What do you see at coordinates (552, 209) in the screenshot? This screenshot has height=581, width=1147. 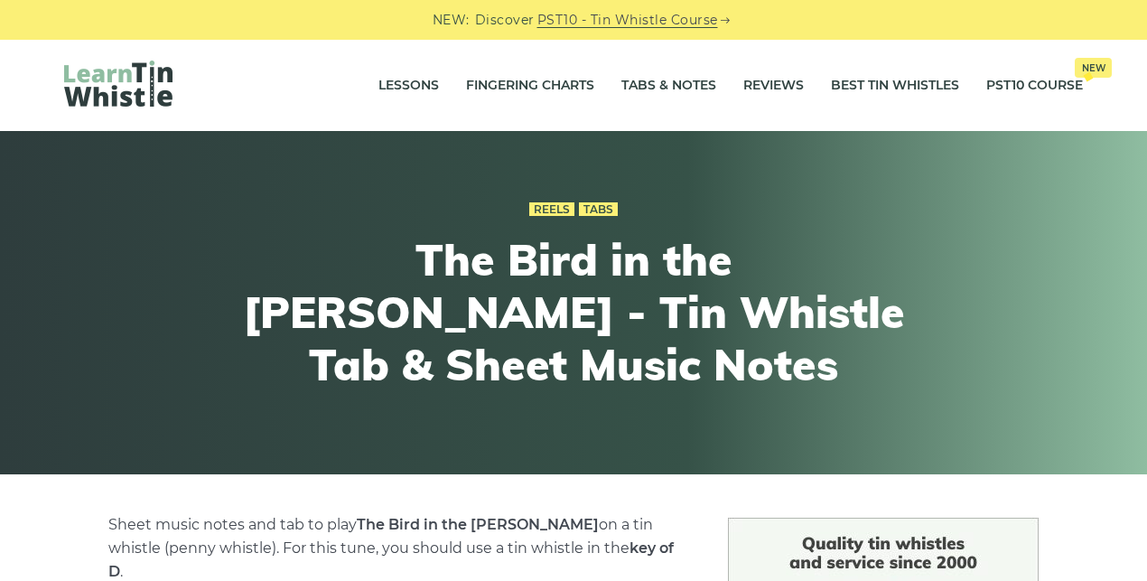 I see `a: Reels` at bounding box center [552, 209].